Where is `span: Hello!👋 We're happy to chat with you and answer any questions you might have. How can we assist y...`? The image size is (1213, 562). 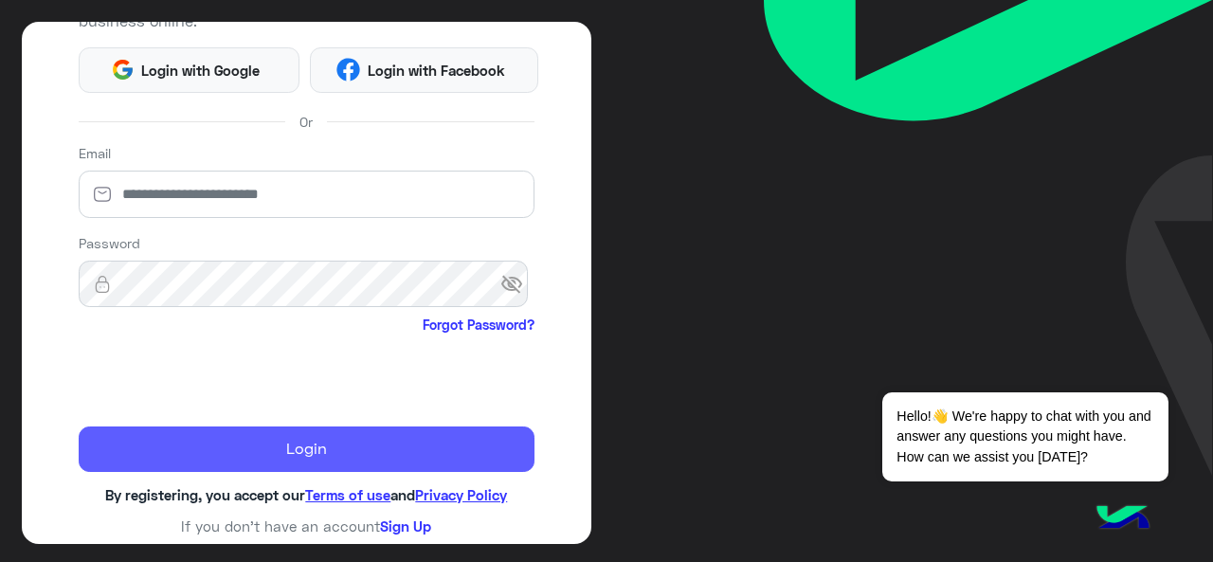
span: Hello!👋 We're happy to chat with you and answer any questions you might have. How can we assist y... is located at coordinates (1025, 437).